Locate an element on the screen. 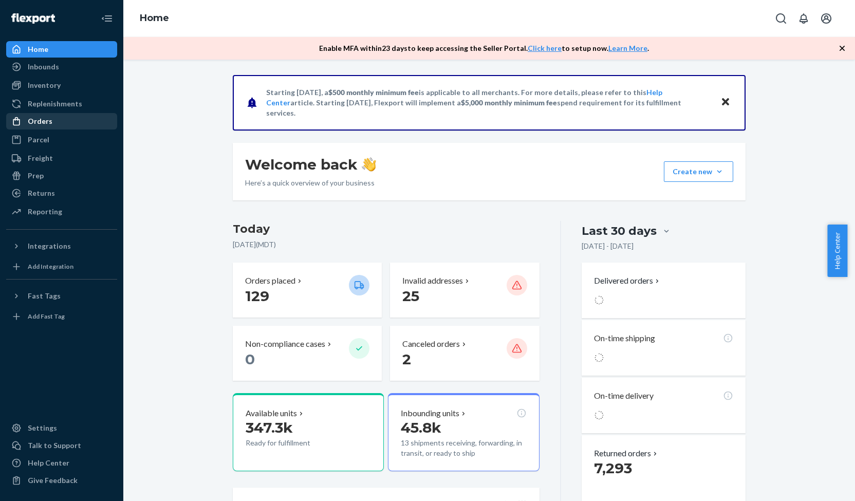  a: Prep is located at coordinates (62, 176).